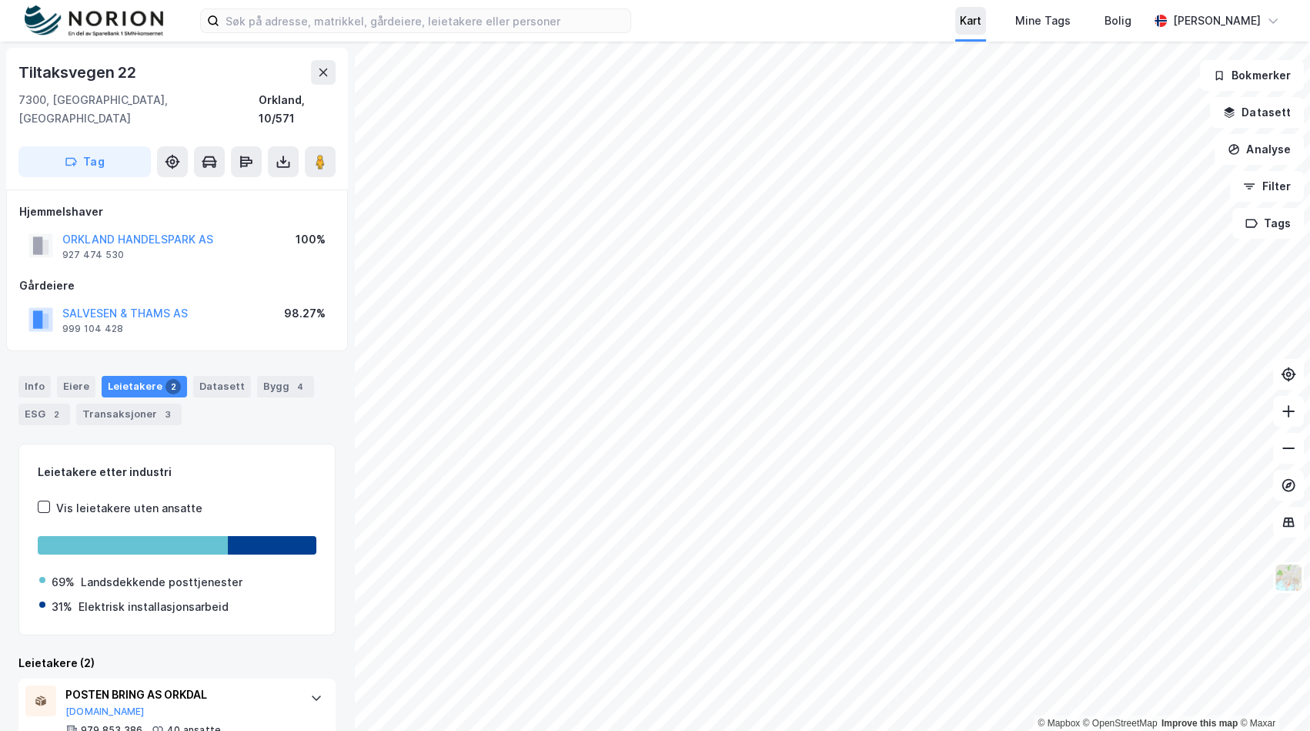 The width and height of the screenshot is (1310, 731). Describe the element at coordinates (1289, 577) in the screenshot. I see `img: Z` at that location.